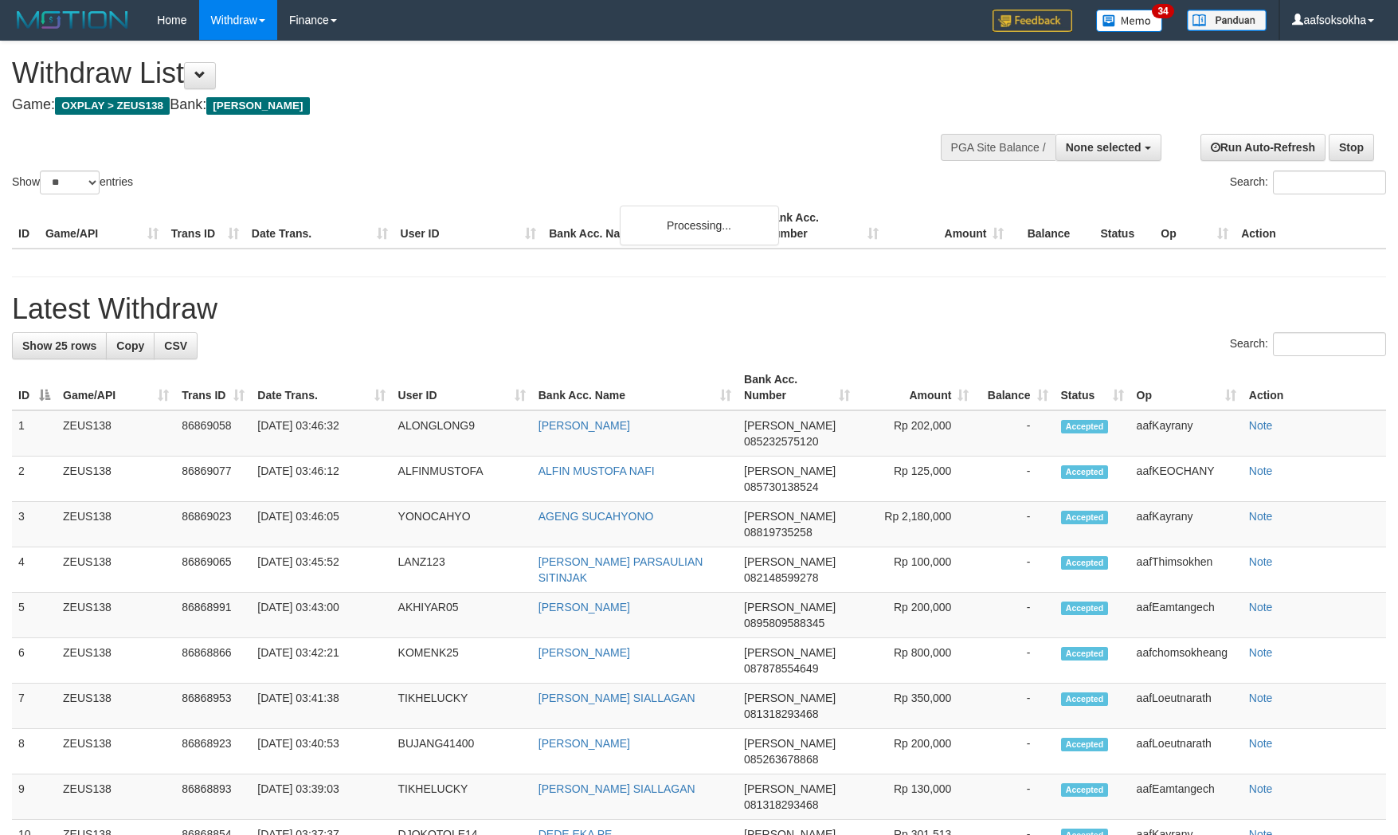 Image resolution: width=1398 pixels, height=835 pixels. Describe the element at coordinates (213, 797) in the screenshot. I see `td: 86868893` at that location.